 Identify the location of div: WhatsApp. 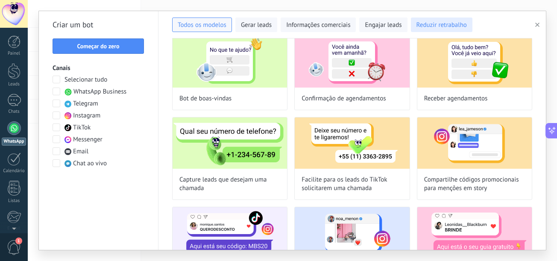
(14, 141).